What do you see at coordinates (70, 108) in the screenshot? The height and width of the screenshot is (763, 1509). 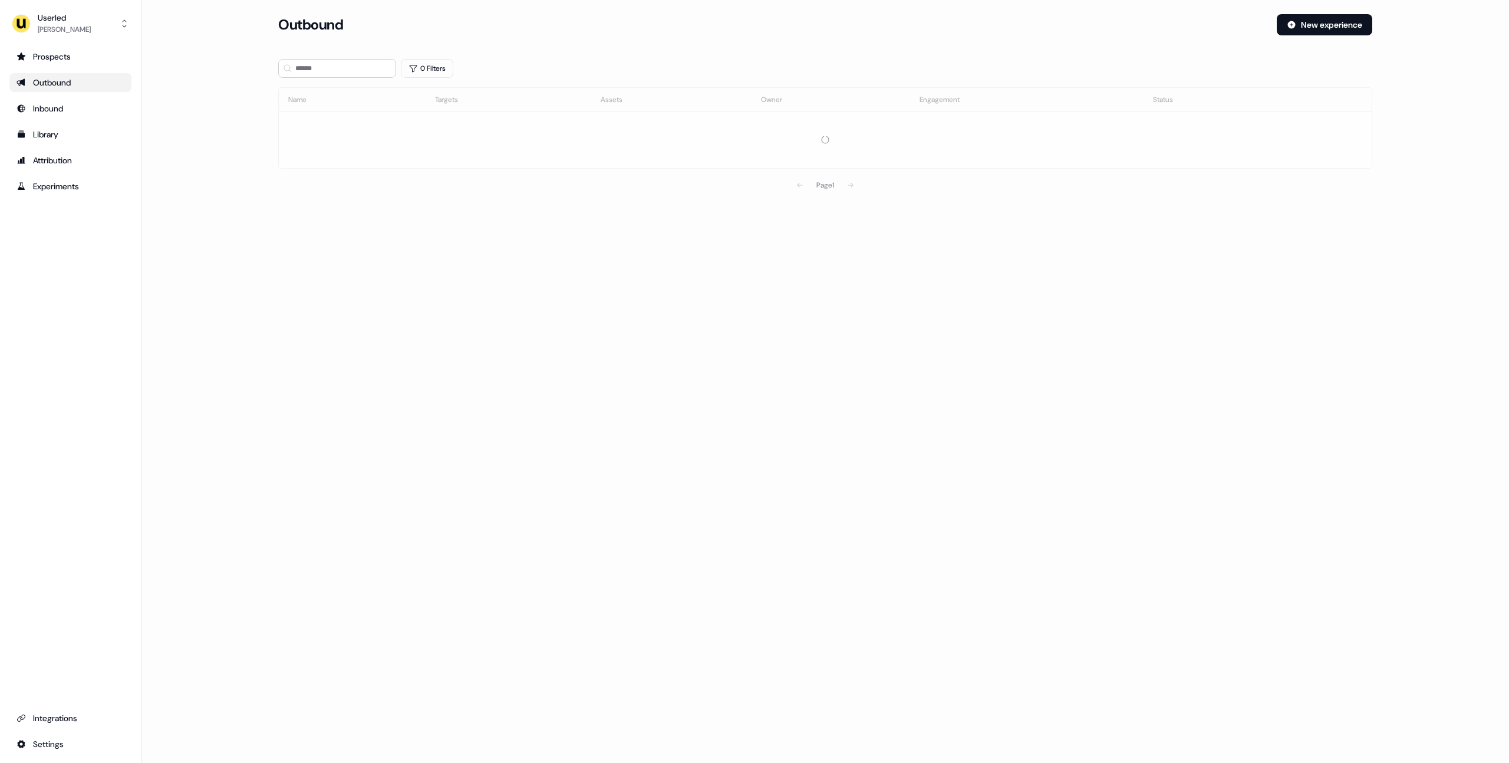 I see `a: Go to Inbound` at bounding box center [70, 108].